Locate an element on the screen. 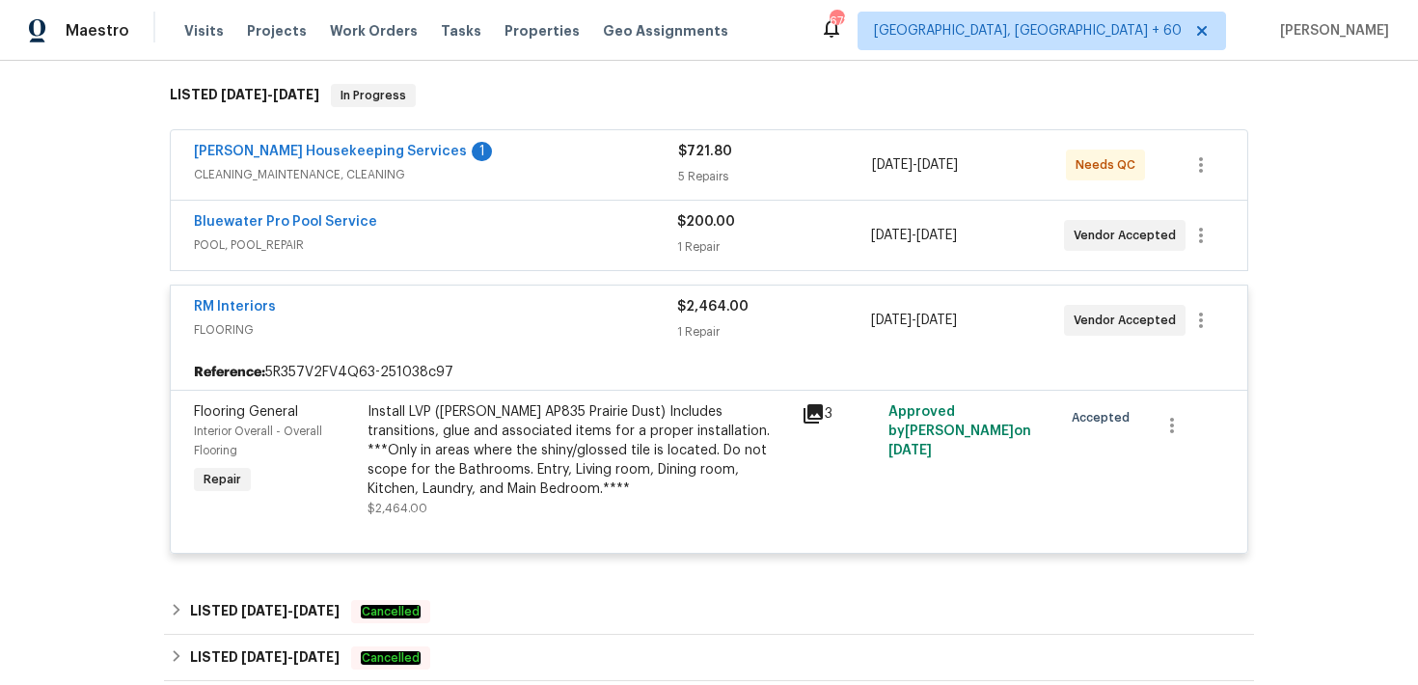 This screenshot has width=1418, height=685. span: $200.00 is located at coordinates (706, 222).